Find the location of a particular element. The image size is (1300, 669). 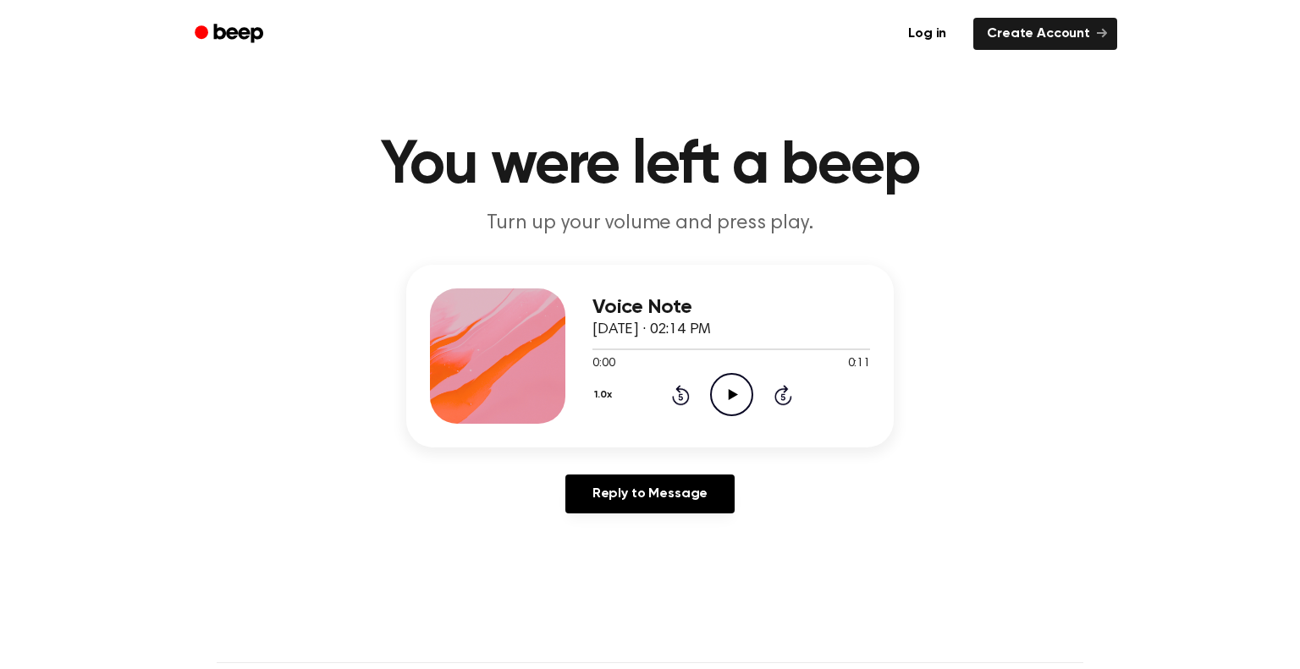

p: Turn up your volume and press play. is located at coordinates (650, 223).